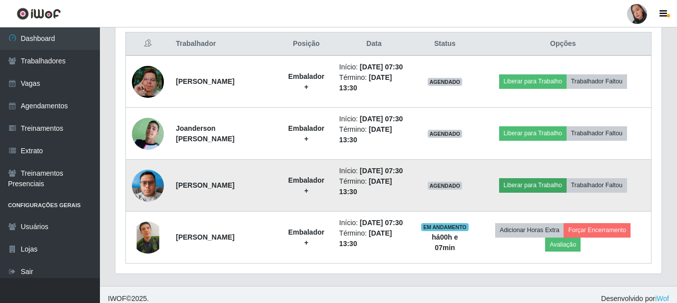 Image resolution: width=677 pixels, height=303 pixels. Describe the element at coordinates (445, 242) in the screenshot. I see `strong: há 00 h e 07 min` at that location.